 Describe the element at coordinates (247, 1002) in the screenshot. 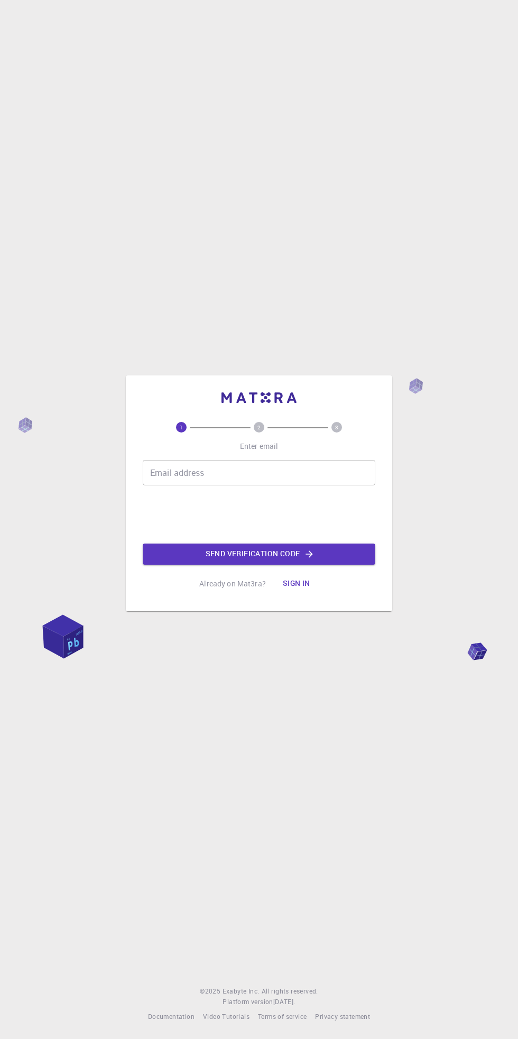

I see `span: Platform version` at that location.